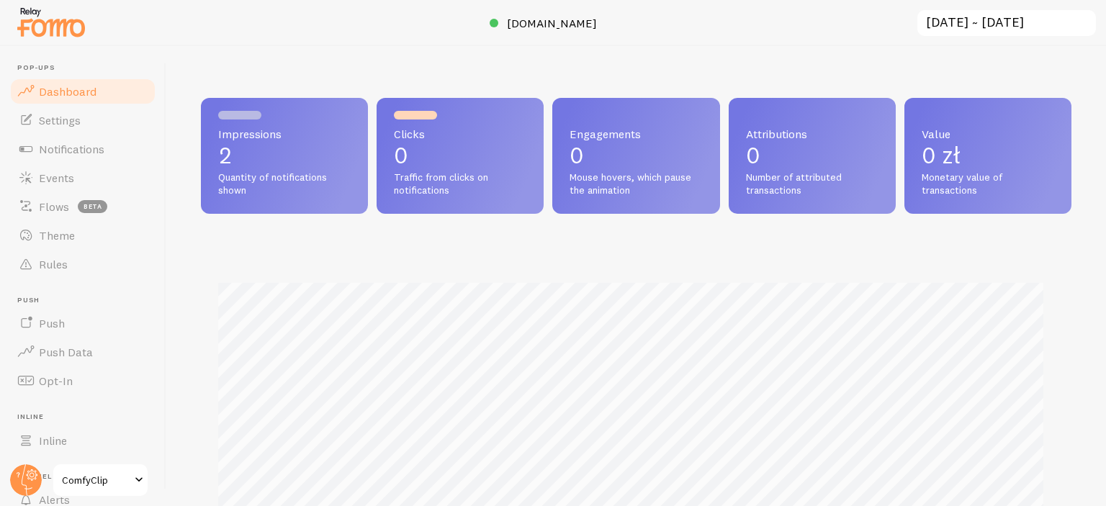 The width and height of the screenshot is (1106, 506). Describe the element at coordinates (83, 178) in the screenshot. I see `a: Events` at that location.